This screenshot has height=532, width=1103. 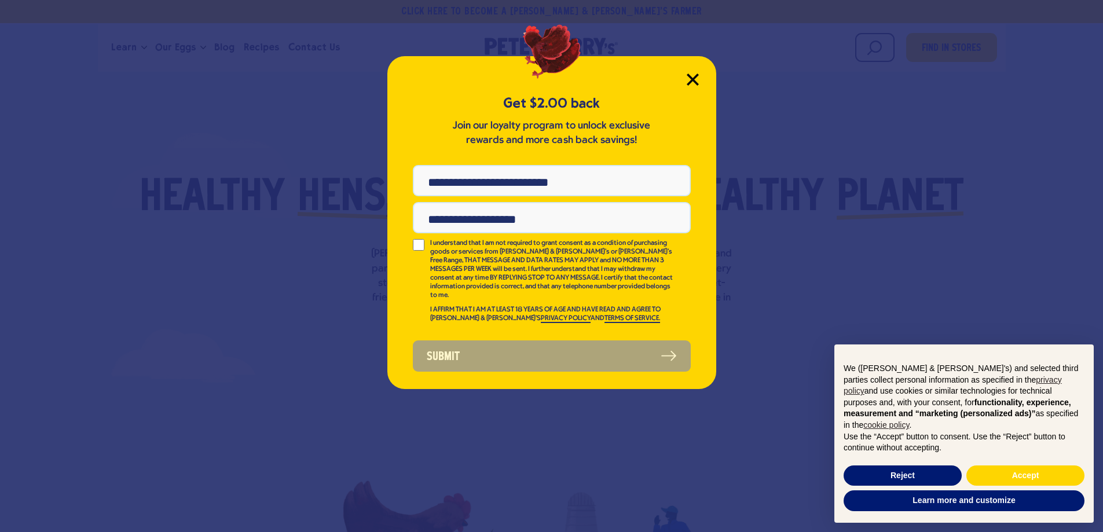 I want to click on p: I understand that I am not required to grant consent as a condition of purchasing goods or servic..., so click(x=552, y=269).